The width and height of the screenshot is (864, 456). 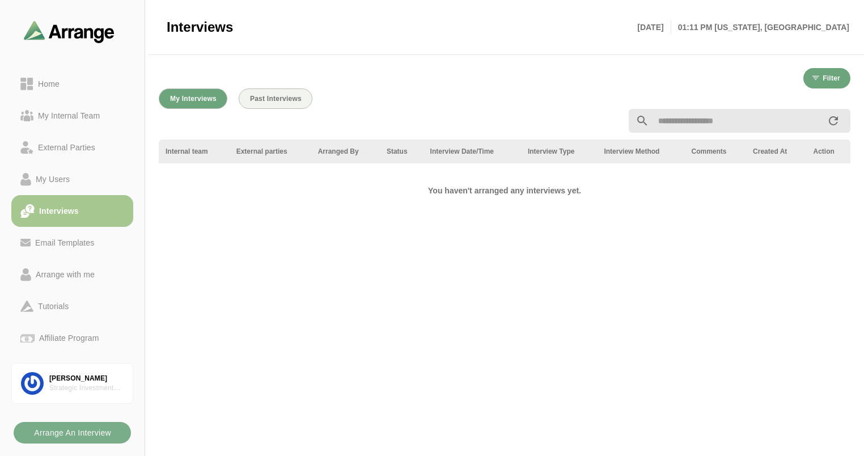 What do you see at coordinates (72, 211) in the screenshot?
I see `a: Interviews` at bounding box center [72, 211].